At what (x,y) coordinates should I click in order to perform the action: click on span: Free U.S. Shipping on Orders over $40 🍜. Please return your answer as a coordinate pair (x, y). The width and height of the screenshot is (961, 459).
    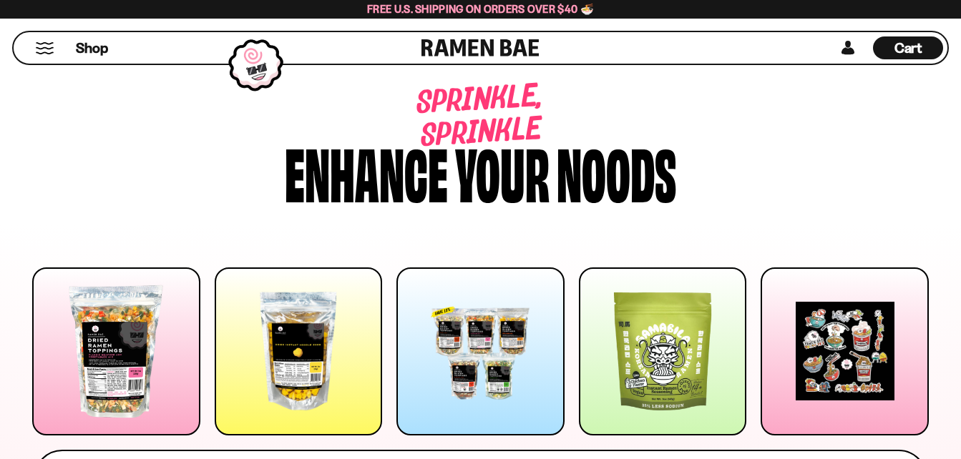
    Looking at the image, I should click on (480, 9).